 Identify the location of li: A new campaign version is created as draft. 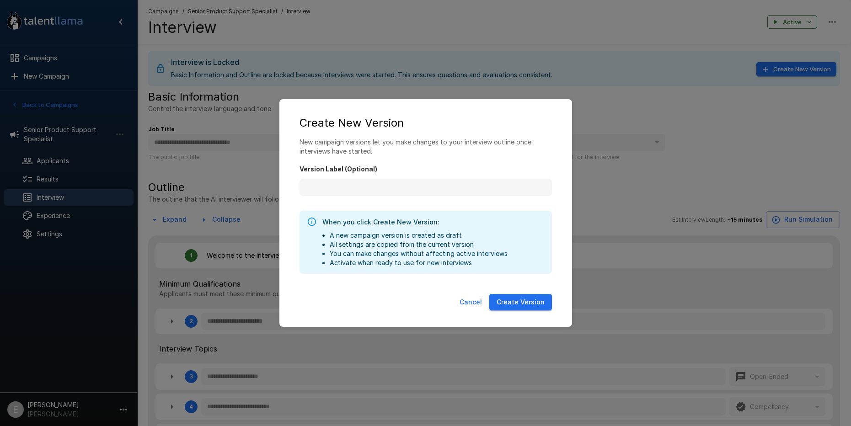
(418, 235).